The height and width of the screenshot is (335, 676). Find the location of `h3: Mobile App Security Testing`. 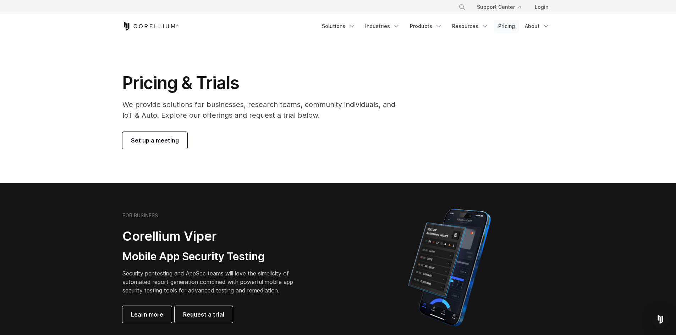

h3: Mobile App Security Testing is located at coordinates (213, 257).